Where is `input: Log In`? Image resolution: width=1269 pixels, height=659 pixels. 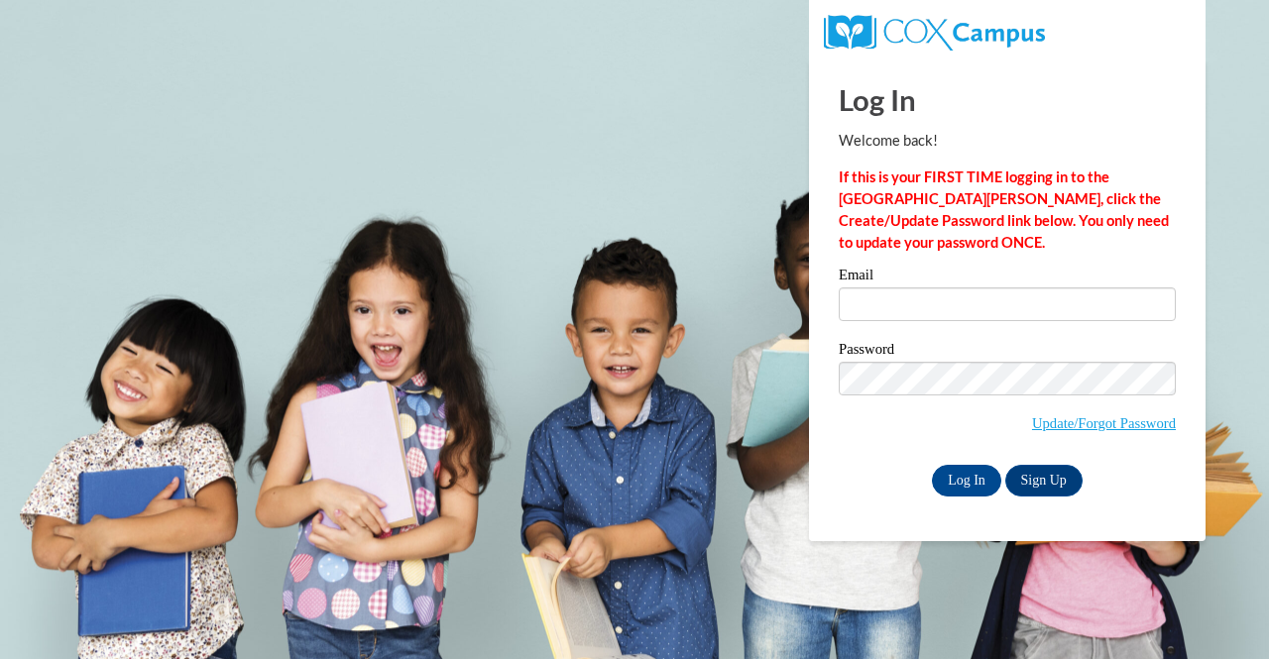 input: Log In is located at coordinates (967, 481).